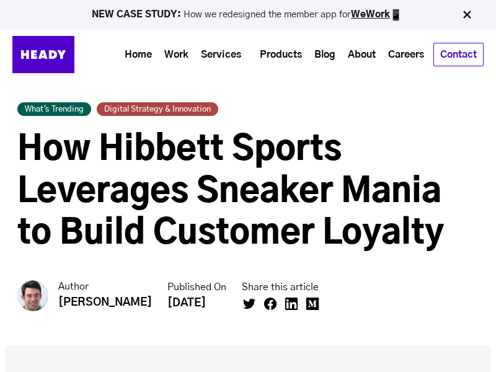  What do you see at coordinates (221, 55) in the screenshot?
I see `a: Services` at bounding box center [221, 55].